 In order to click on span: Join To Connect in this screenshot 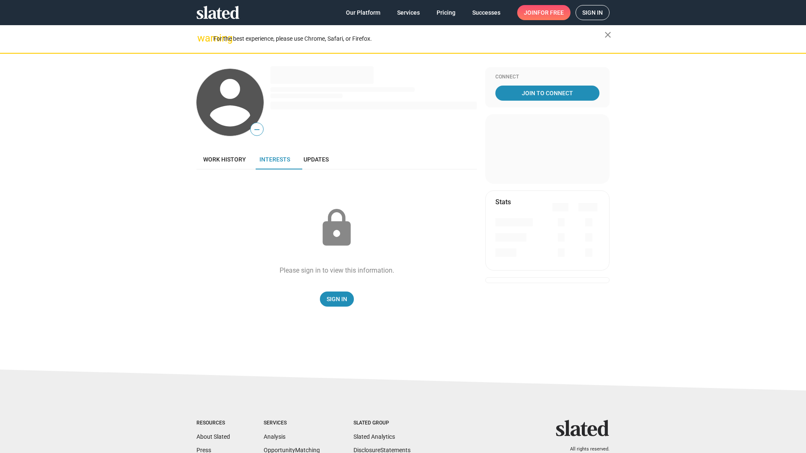, I will do `click(548, 93)`.